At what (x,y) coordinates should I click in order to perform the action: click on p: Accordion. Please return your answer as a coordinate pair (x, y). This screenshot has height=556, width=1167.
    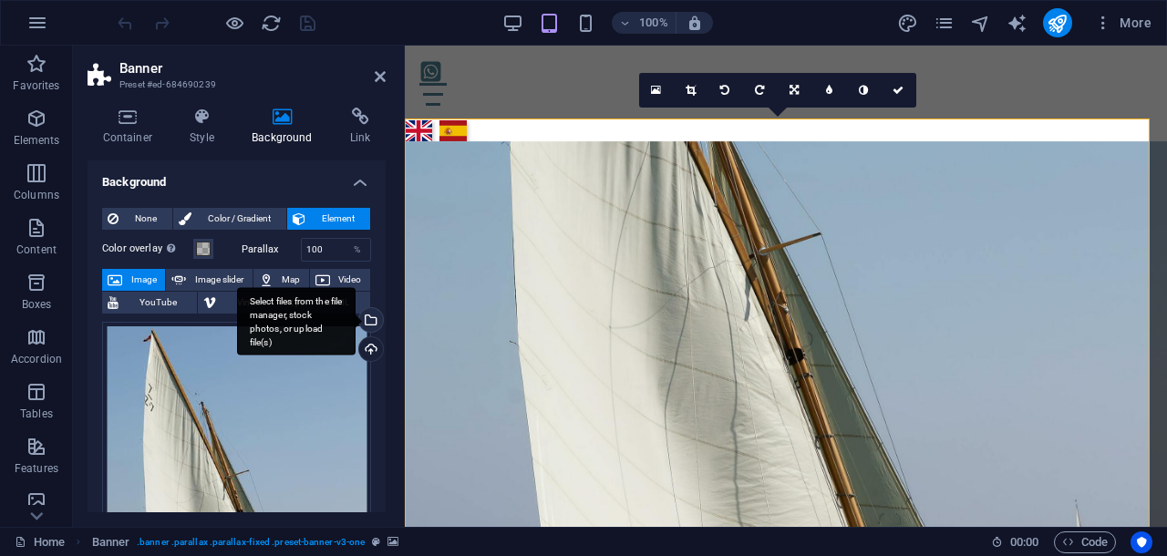
    Looking at the image, I should click on (36, 359).